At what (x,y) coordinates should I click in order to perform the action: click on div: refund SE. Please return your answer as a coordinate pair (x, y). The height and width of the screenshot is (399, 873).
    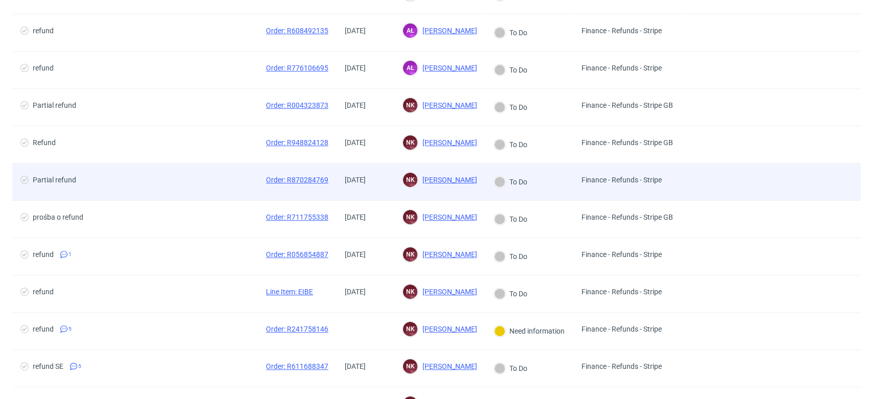
    Looking at the image, I should click on (48, 367).